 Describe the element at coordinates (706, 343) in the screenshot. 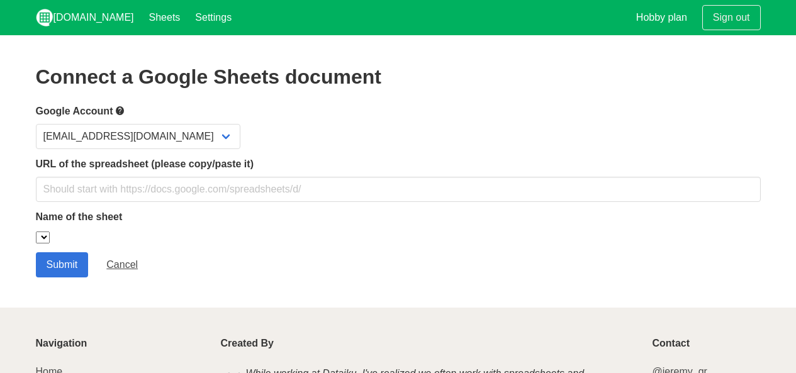

I see `p: Contact` at that location.